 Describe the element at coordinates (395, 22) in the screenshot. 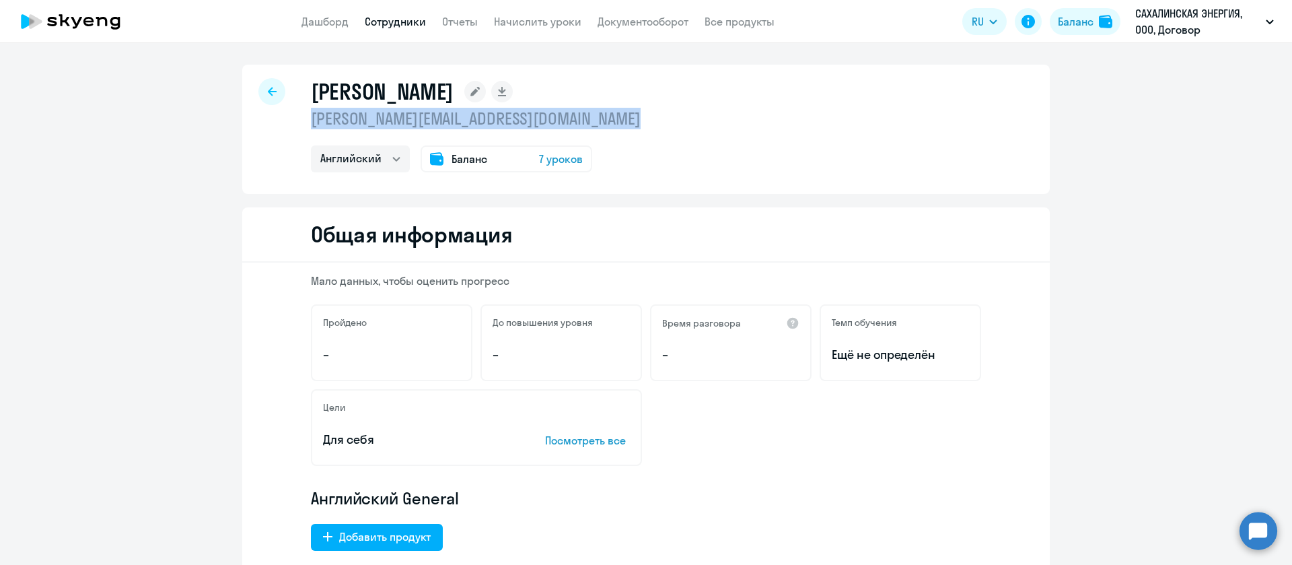

I see `a: Сотрудники` at that location.